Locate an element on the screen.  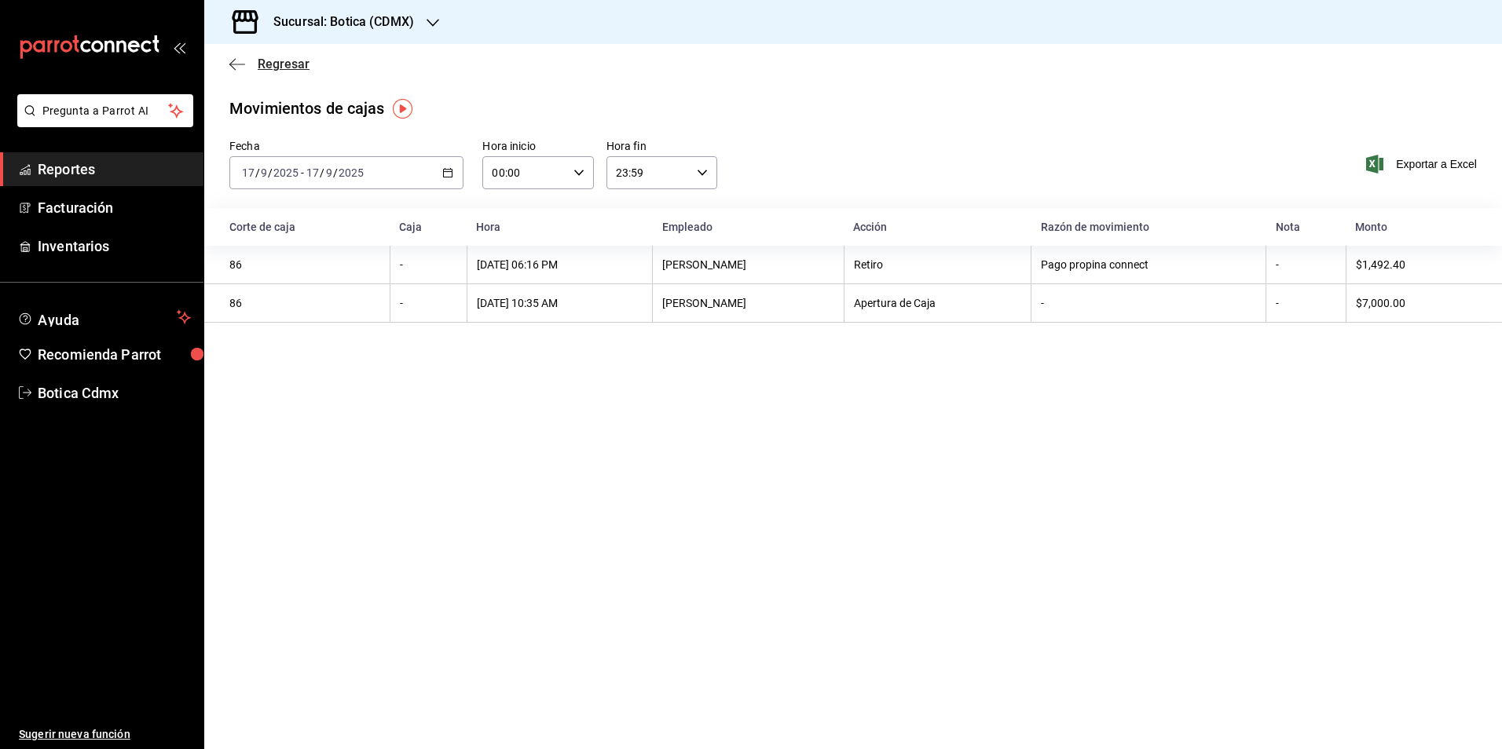
div: Corte de caja is located at coordinates (305, 227).